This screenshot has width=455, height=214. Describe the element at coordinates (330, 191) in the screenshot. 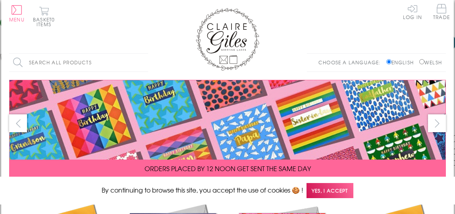

I see `span: Yes, I accept` at that location.